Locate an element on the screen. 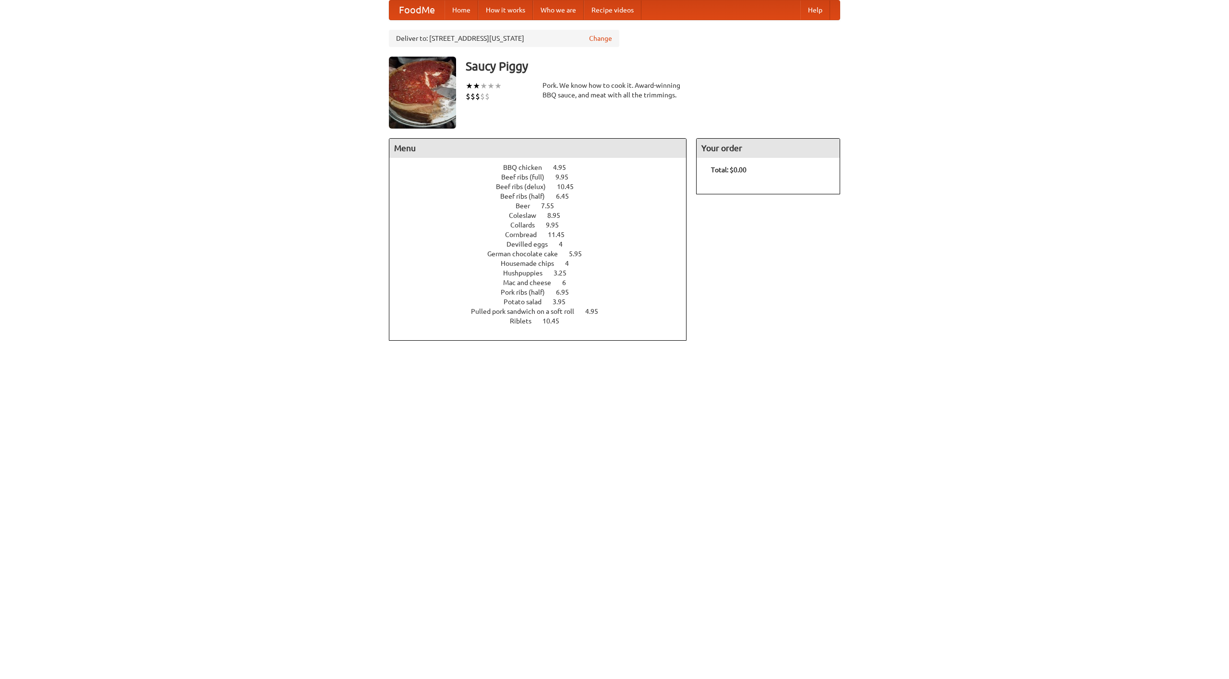  span: Pork ribs (half) is located at coordinates (528, 292).